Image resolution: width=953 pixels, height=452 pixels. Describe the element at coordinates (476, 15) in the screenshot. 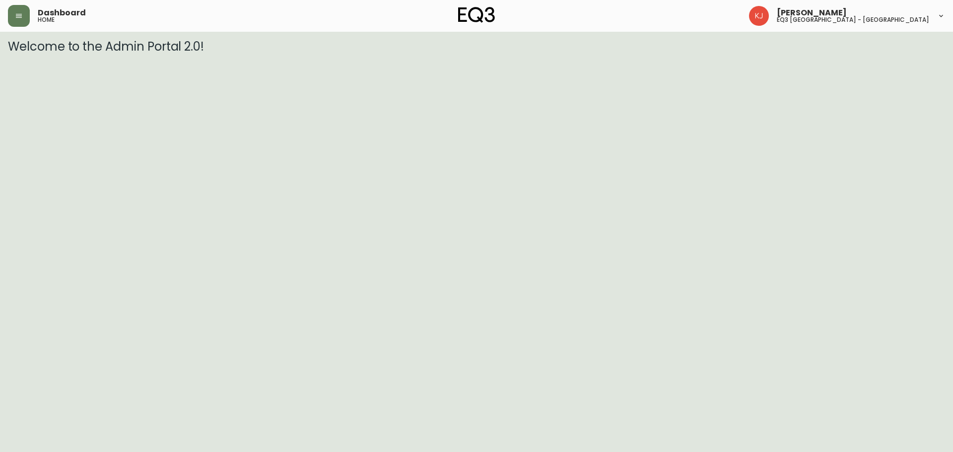

I see `img: logo` at that location.